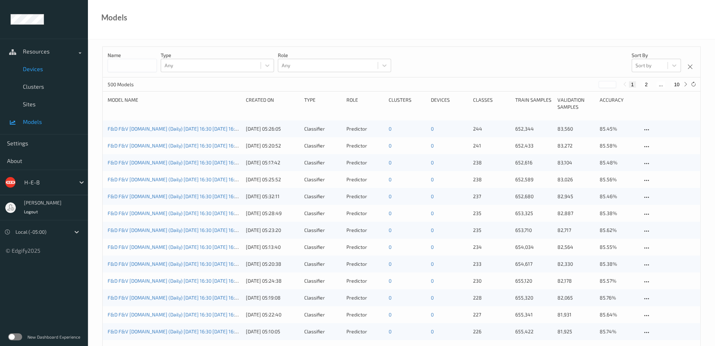 This screenshot has height=346, width=715. Describe the element at coordinates (491, 103) in the screenshot. I see `div: Classes` at that location.